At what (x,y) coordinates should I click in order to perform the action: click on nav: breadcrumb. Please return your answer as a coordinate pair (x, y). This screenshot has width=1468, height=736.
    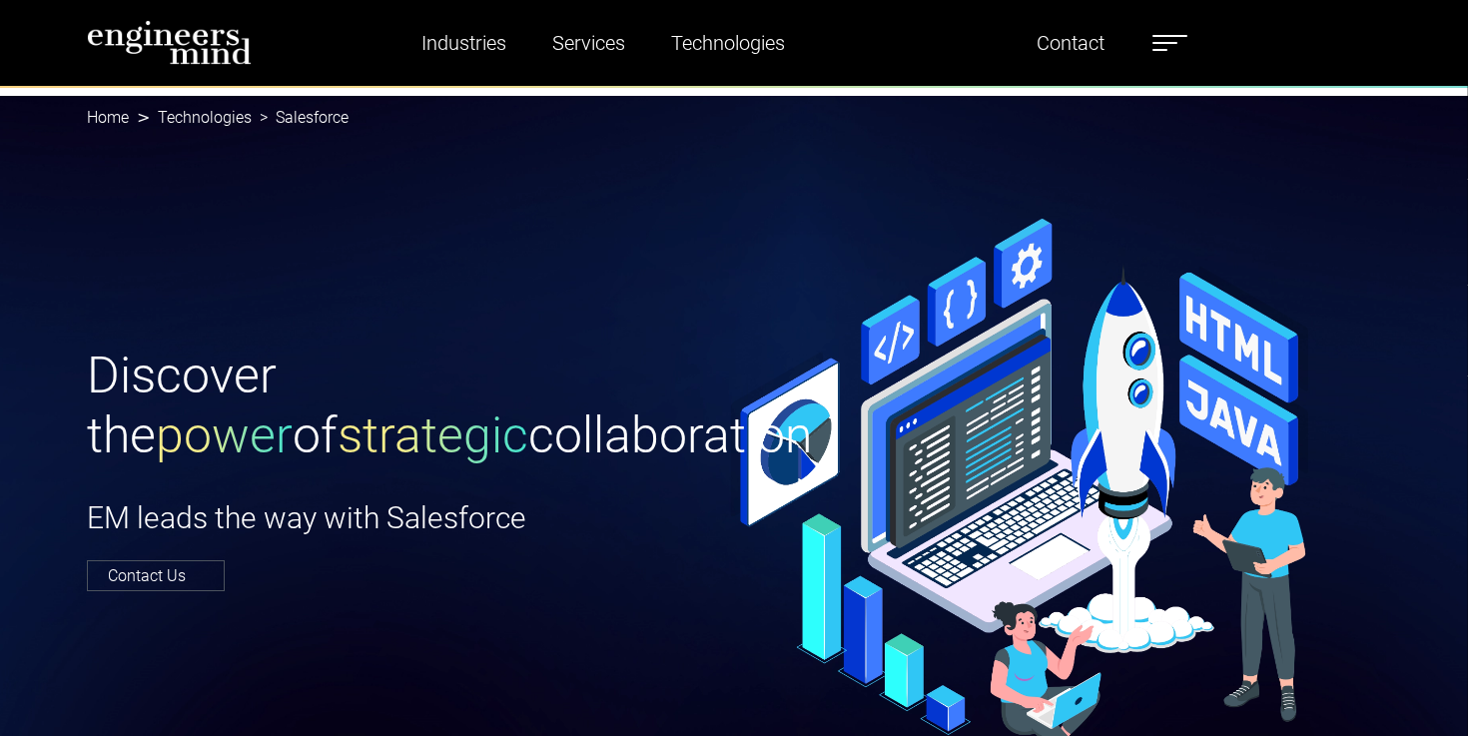
    Looking at the image, I should click on (734, 118).